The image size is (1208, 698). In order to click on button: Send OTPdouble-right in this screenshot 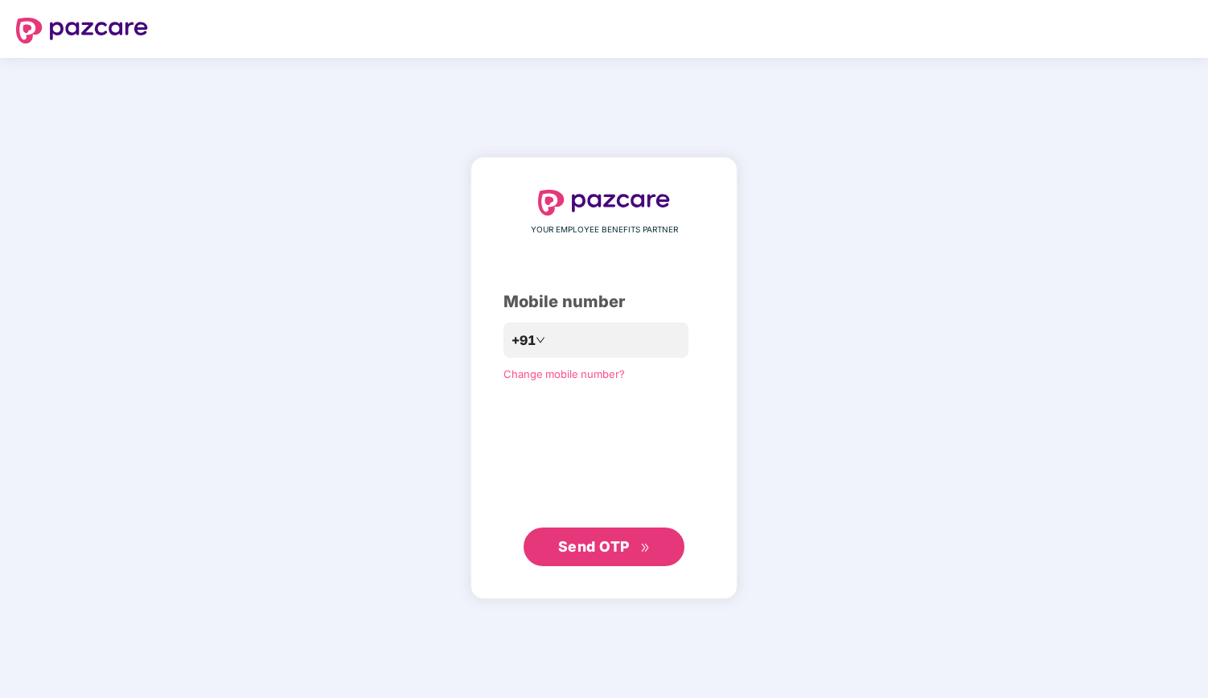, I will do `click(604, 547)`.